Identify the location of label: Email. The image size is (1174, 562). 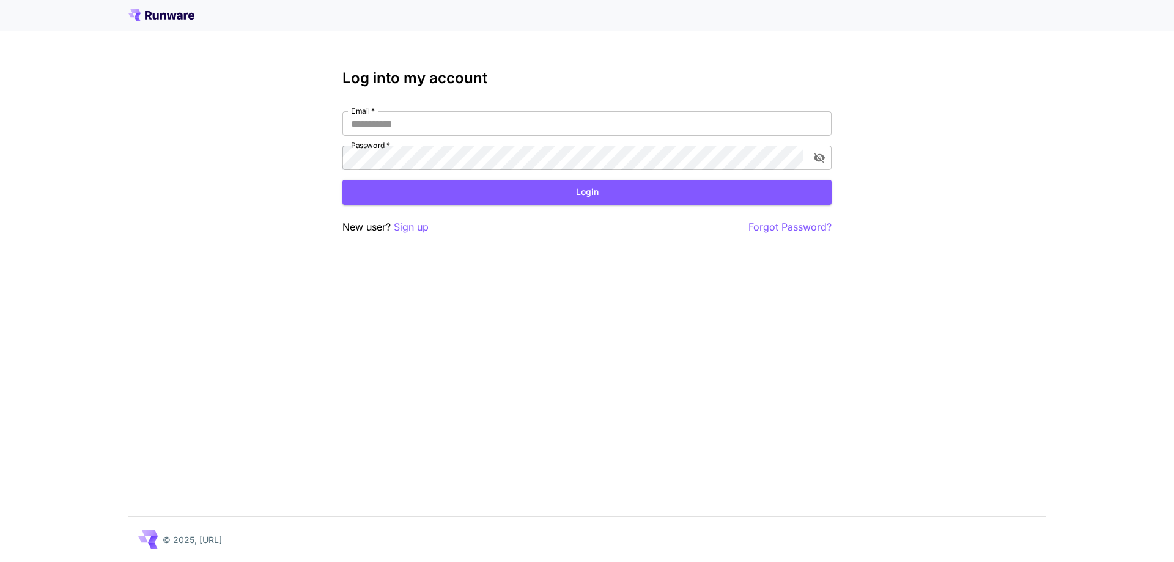
(362, 111).